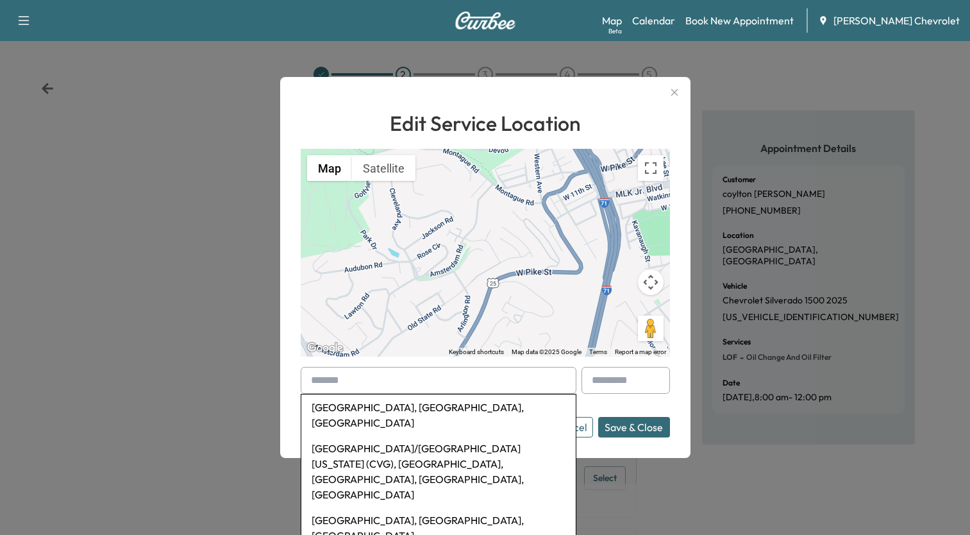 This screenshot has width=970, height=535. What do you see at coordinates (739, 21) in the screenshot?
I see `a: Book New Appointment` at bounding box center [739, 21].